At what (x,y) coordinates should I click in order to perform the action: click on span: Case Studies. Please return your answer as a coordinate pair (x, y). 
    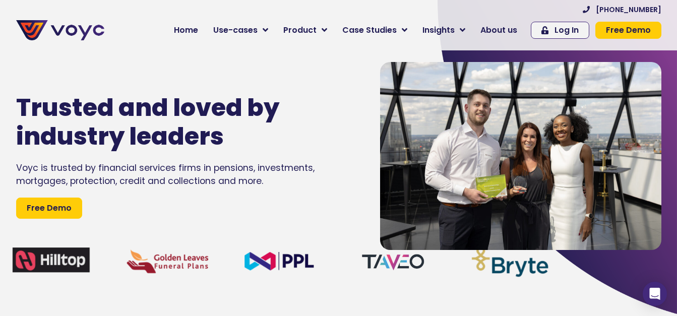
    Looking at the image, I should click on (369, 30).